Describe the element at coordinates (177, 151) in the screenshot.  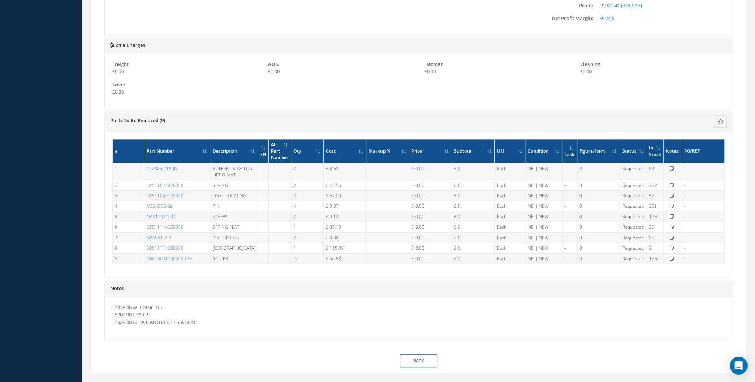
I see `th: Part Number` at that location.